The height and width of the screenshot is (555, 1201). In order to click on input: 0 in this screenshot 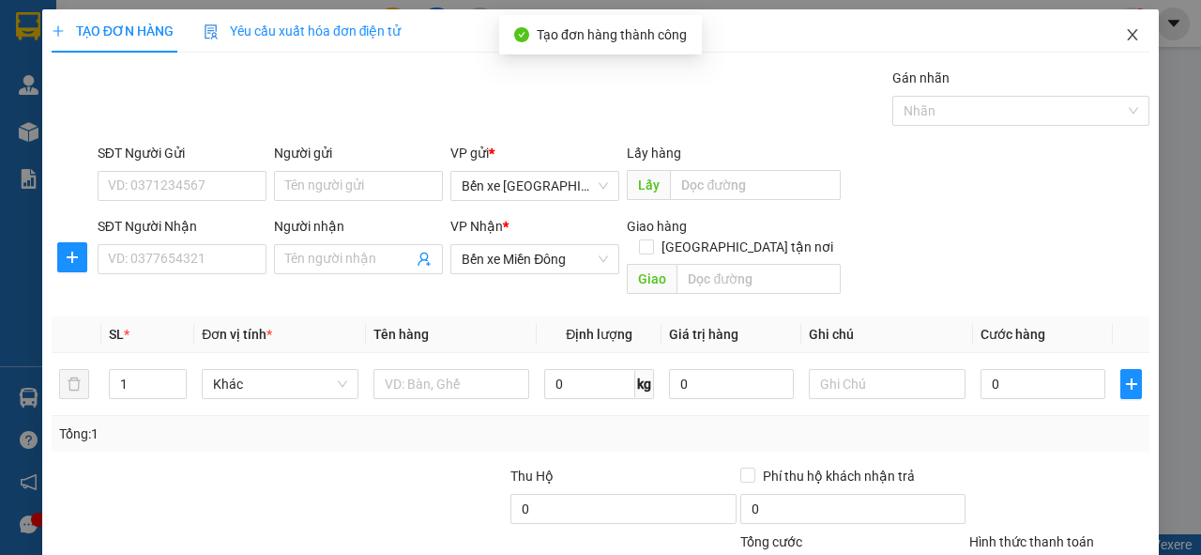, I will do `click(731, 384)`.